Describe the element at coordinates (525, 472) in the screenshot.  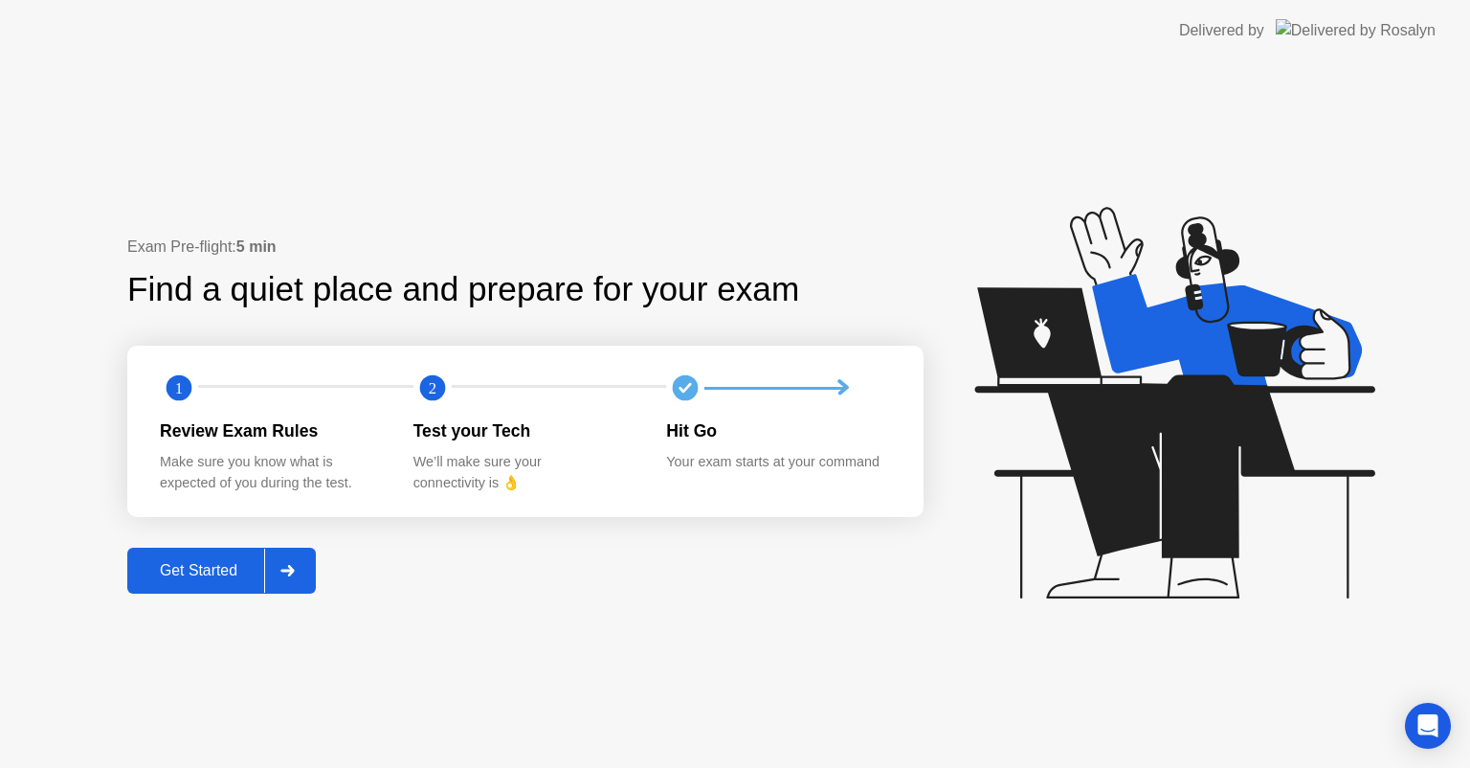
I see `div: We’ll make sure your connectivity is 👌` at that location.